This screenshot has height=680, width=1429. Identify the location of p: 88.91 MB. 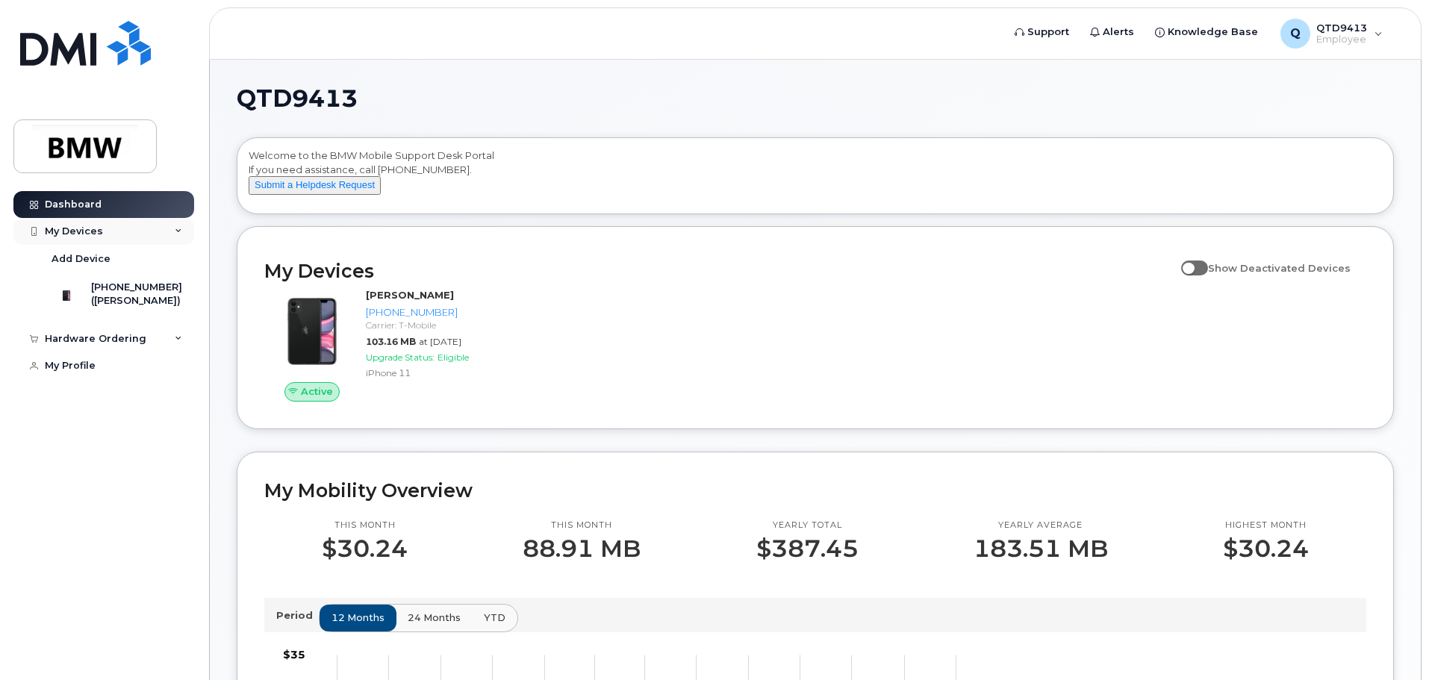
(582, 549).